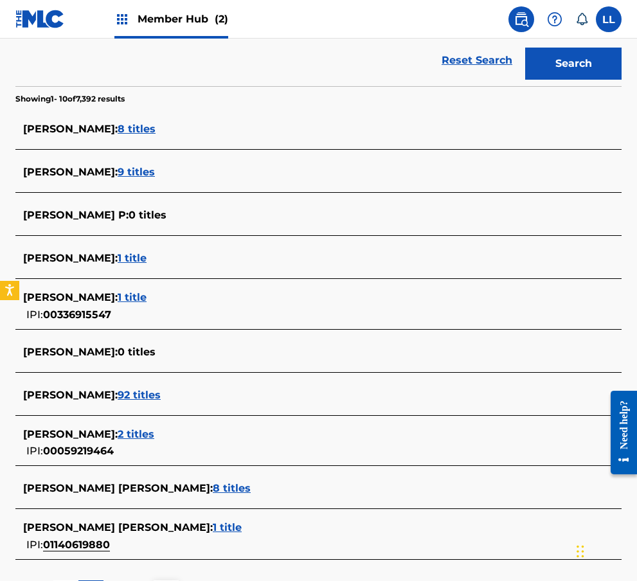 This screenshot has width=637, height=581. I want to click on div: Need help?, so click(22, 45).